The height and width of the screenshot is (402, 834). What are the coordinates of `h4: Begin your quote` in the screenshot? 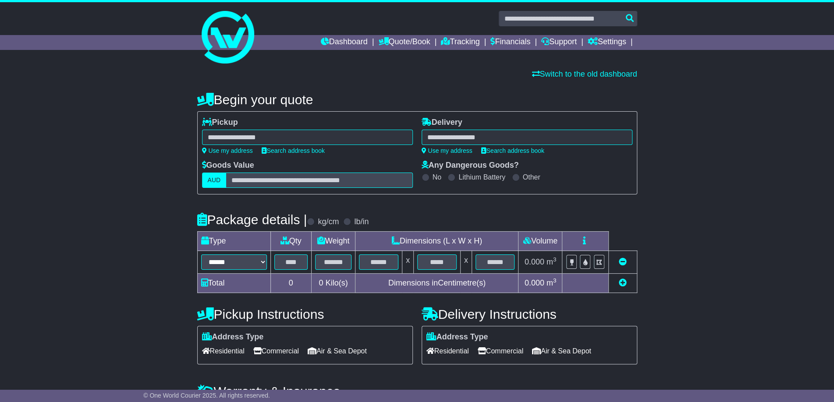 It's located at (417, 100).